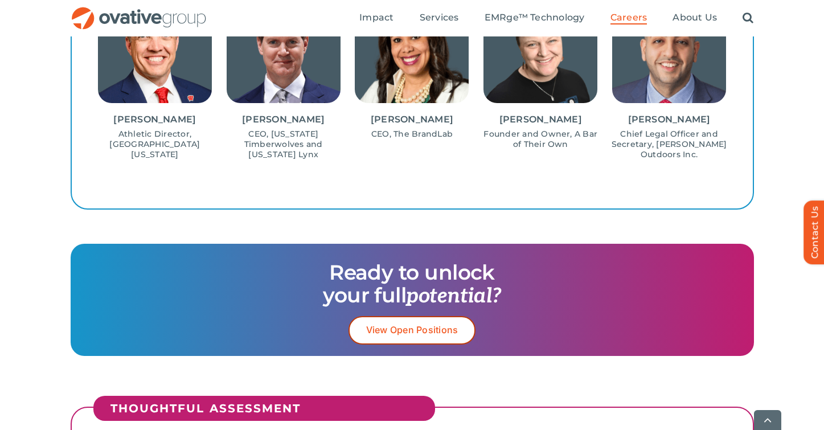 This screenshot has width=824, height=430. I want to click on a: Services, so click(439, 18).